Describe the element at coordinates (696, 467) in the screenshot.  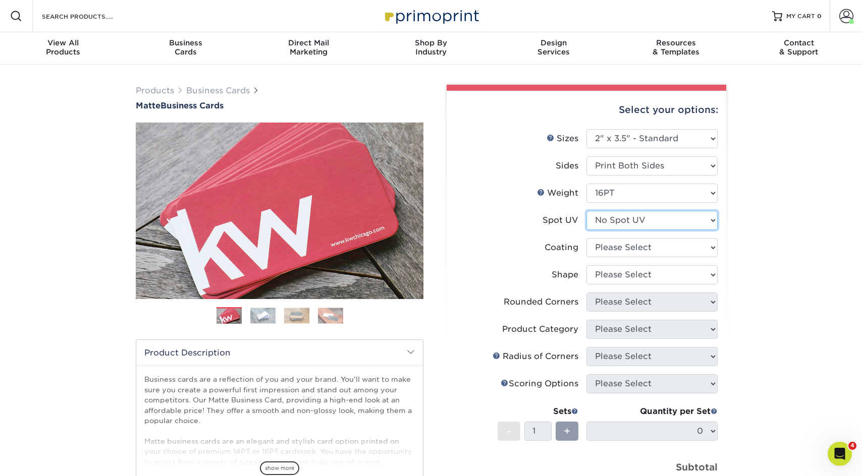
I see `strong: Subtotal` at that location.